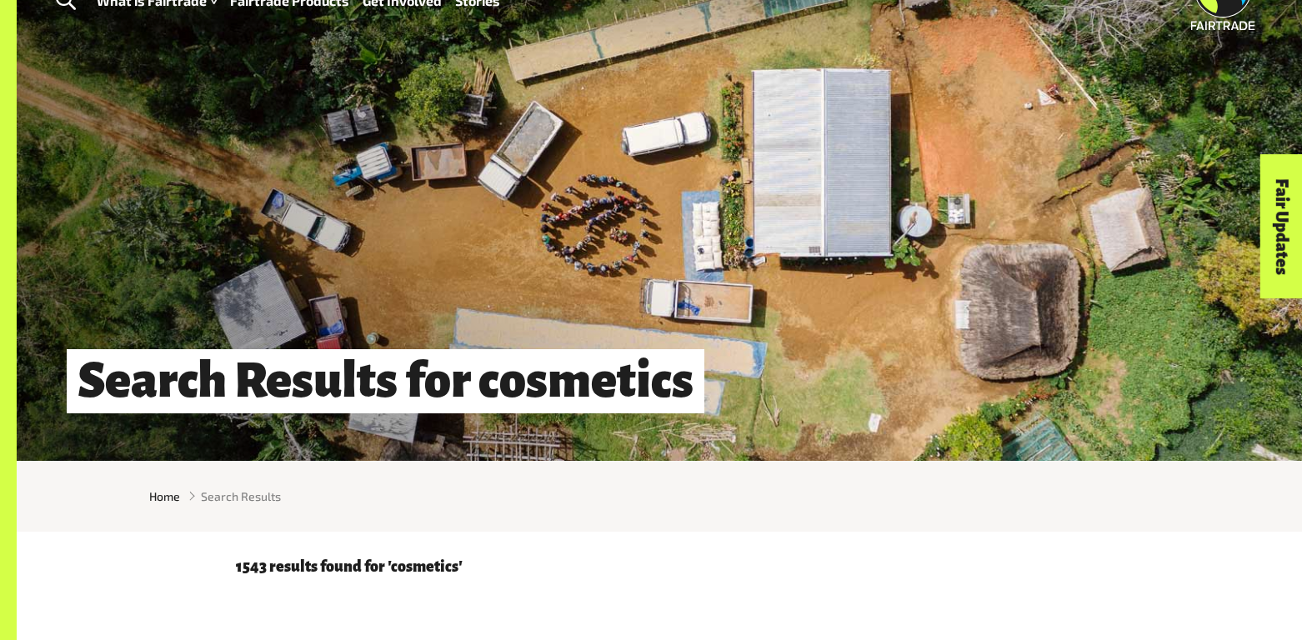 Image resolution: width=1302 pixels, height=640 pixels. What do you see at coordinates (164, 496) in the screenshot?
I see `a: Home` at bounding box center [164, 496].